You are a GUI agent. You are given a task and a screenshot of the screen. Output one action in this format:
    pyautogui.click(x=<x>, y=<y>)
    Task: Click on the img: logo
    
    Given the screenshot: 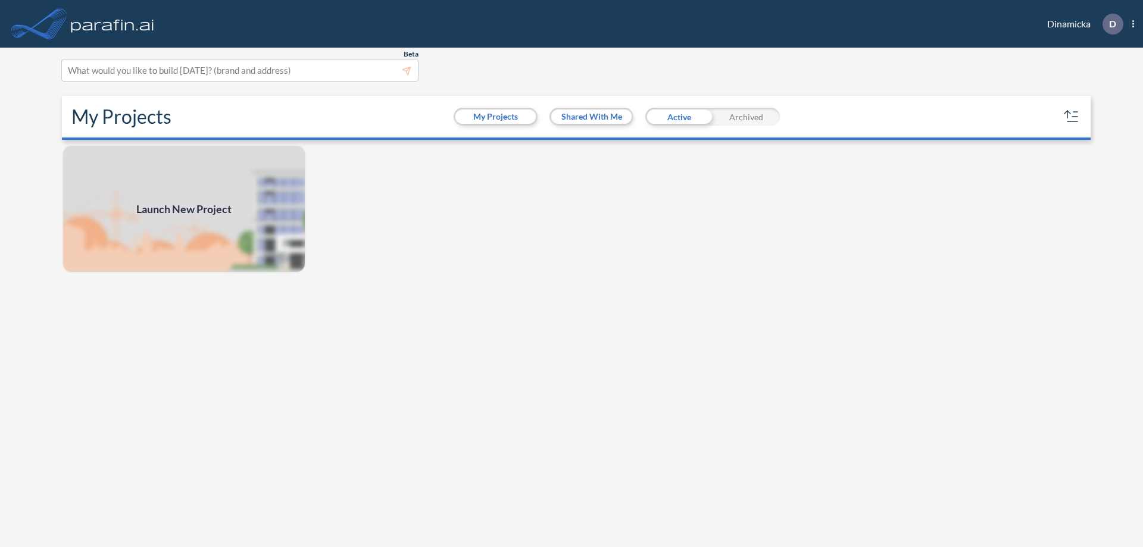 What is the action you would take?
    pyautogui.click(x=113, y=24)
    